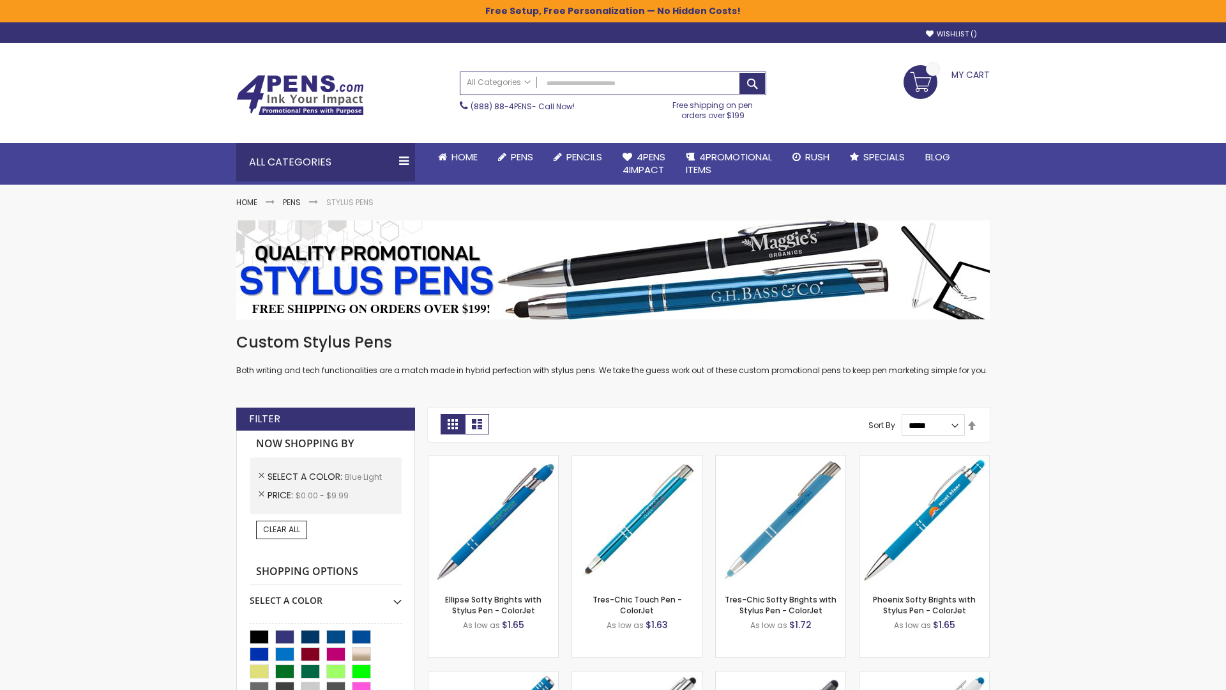 This screenshot has width=1226, height=690. What do you see at coordinates (729, 163) in the screenshot?
I see `span: 4PROMOTIONAL ITEMS` at bounding box center [729, 163].